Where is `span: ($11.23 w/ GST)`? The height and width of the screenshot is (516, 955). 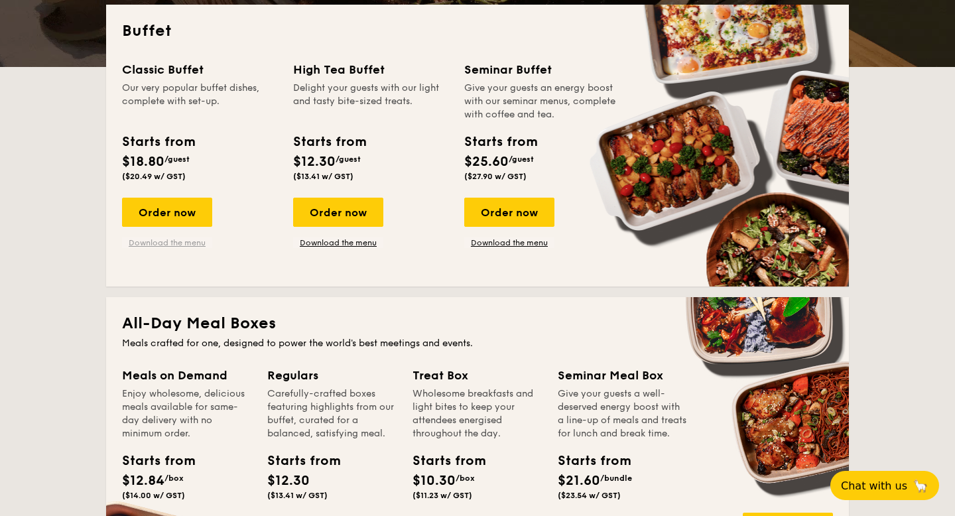
span: ($11.23 w/ GST) is located at coordinates (442, 496).